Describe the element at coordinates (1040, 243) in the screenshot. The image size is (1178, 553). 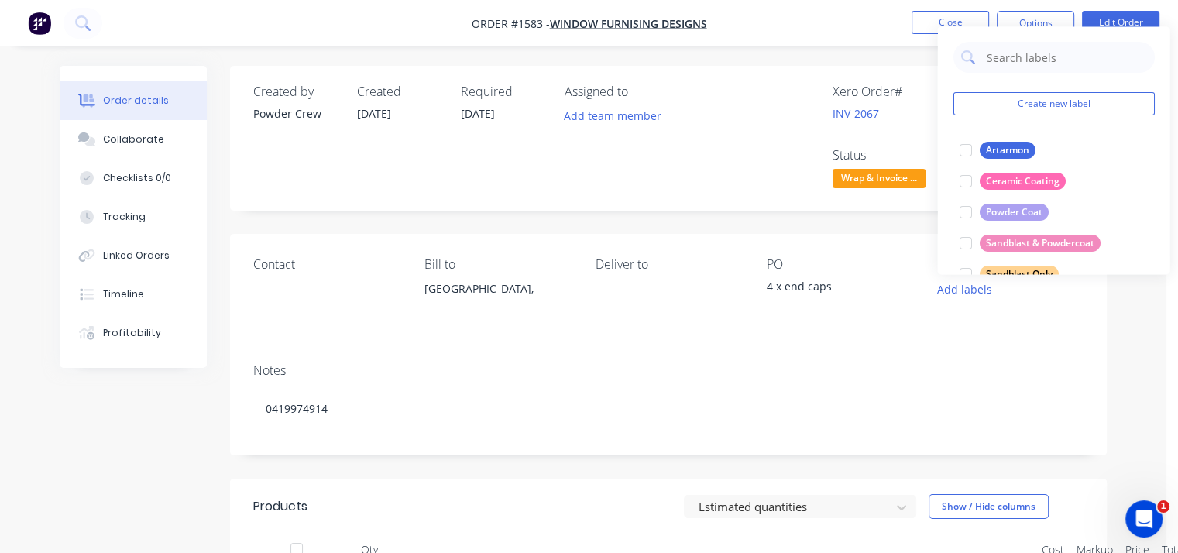
I see `div: Sandblast & Powdercoat` at that location.